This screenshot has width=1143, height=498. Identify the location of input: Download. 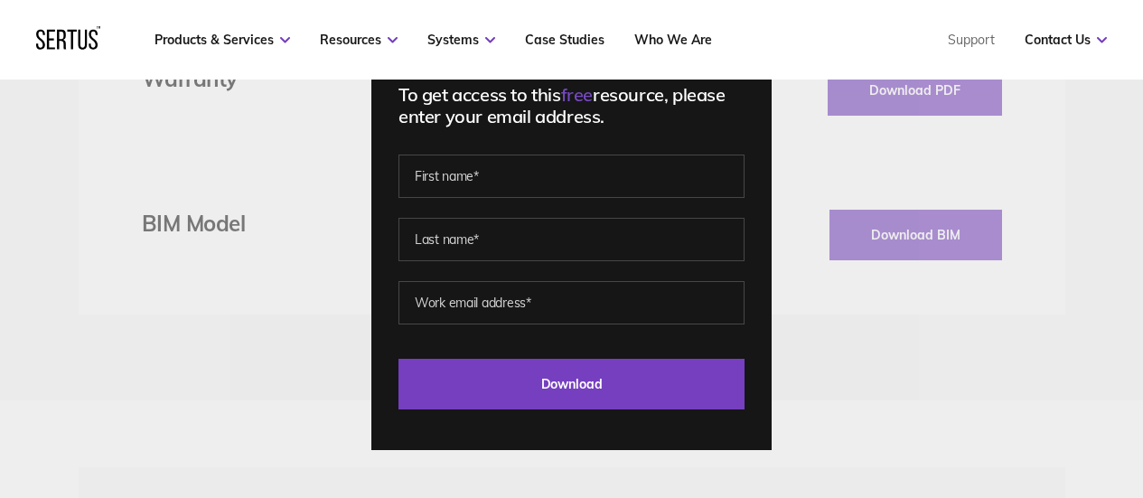
(571, 384).